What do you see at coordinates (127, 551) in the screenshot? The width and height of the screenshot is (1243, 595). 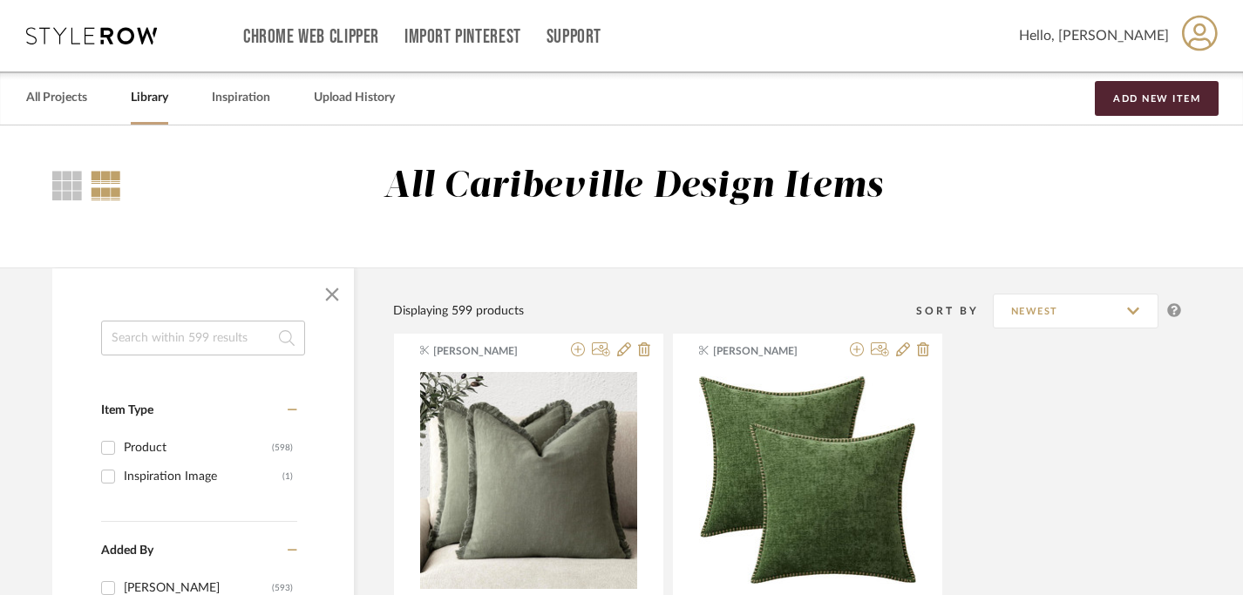 I see `span: Added By` at bounding box center [127, 551].